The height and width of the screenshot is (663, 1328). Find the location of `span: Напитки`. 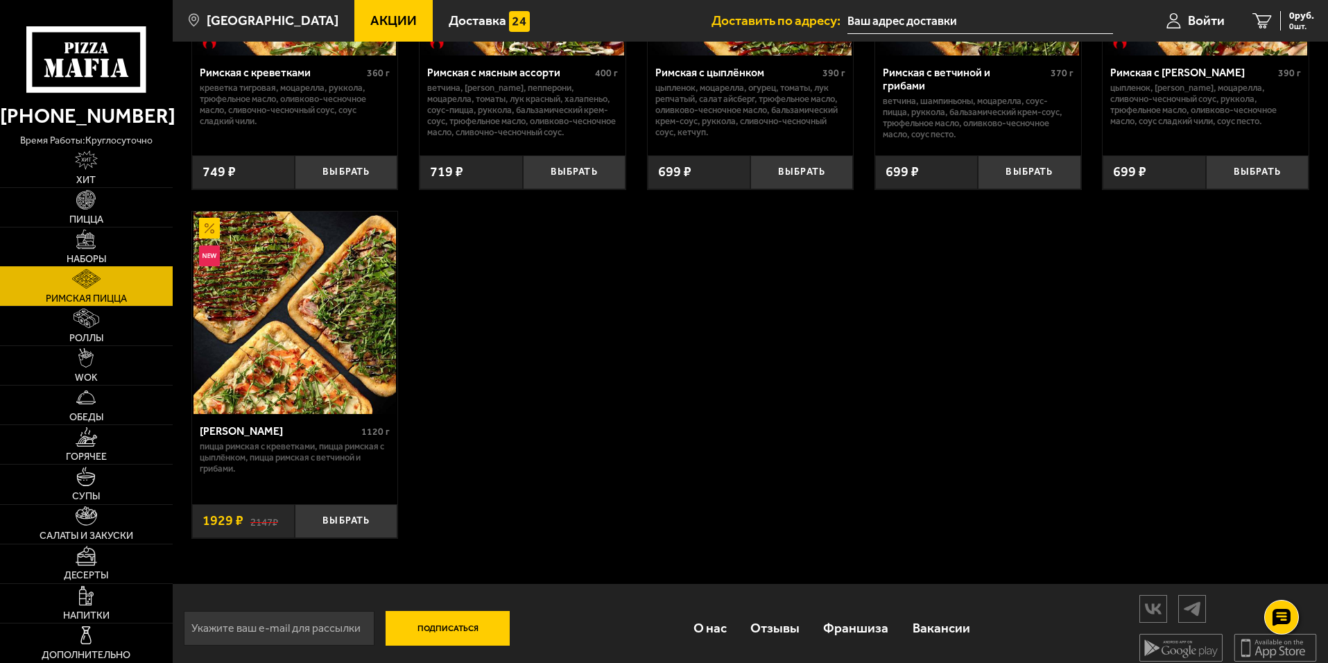

span: Напитки is located at coordinates (86, 616).